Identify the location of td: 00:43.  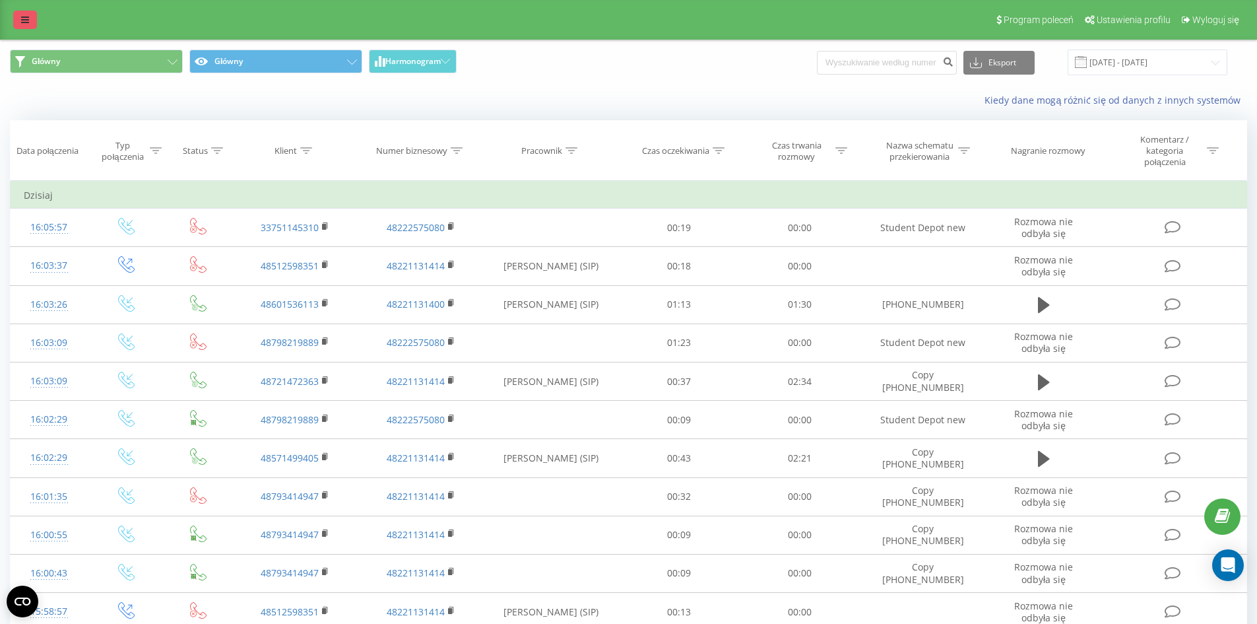
(679, 458).